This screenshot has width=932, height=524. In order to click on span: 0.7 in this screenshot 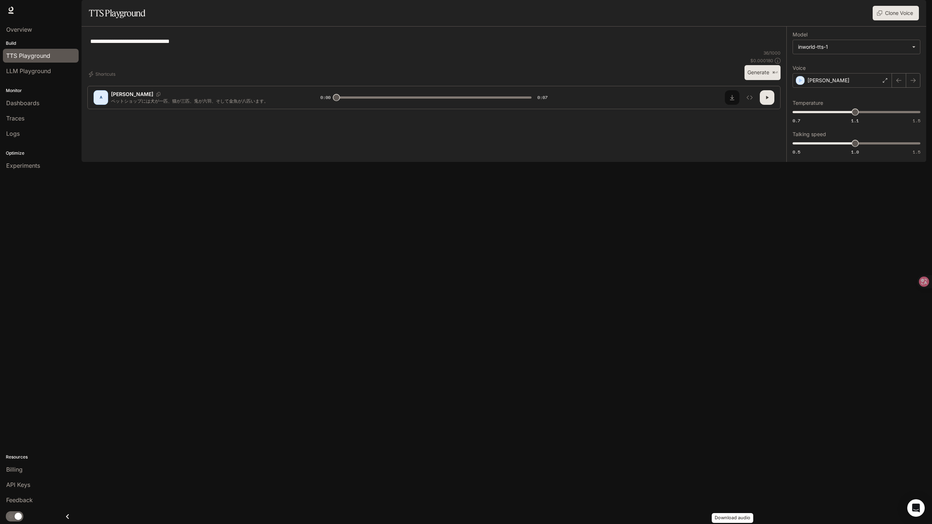, I will do `click(796, 121)`.